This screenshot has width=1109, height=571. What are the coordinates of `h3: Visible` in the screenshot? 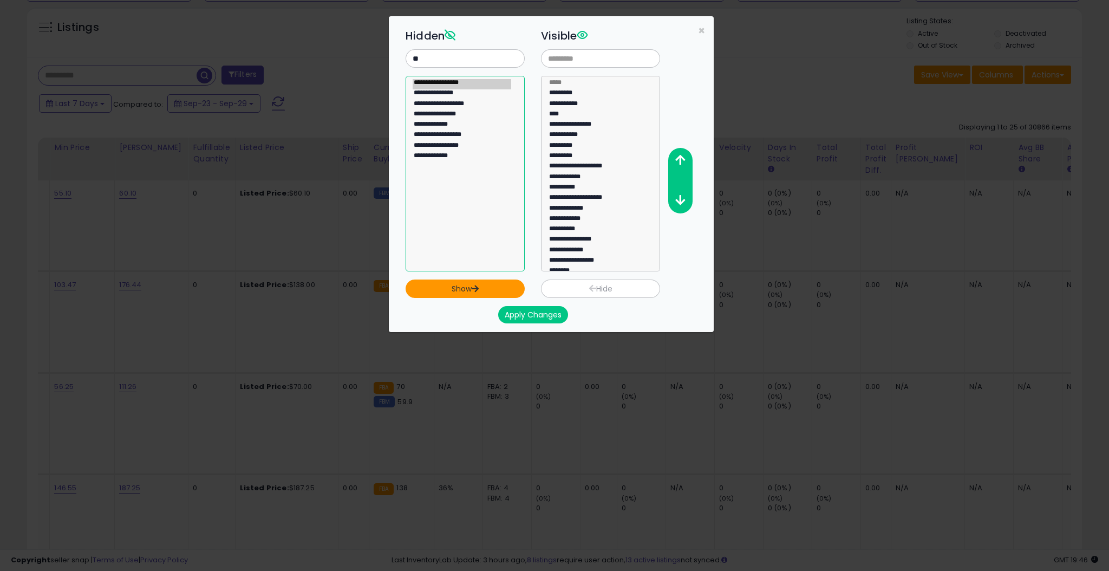 It's located at (601, 36).